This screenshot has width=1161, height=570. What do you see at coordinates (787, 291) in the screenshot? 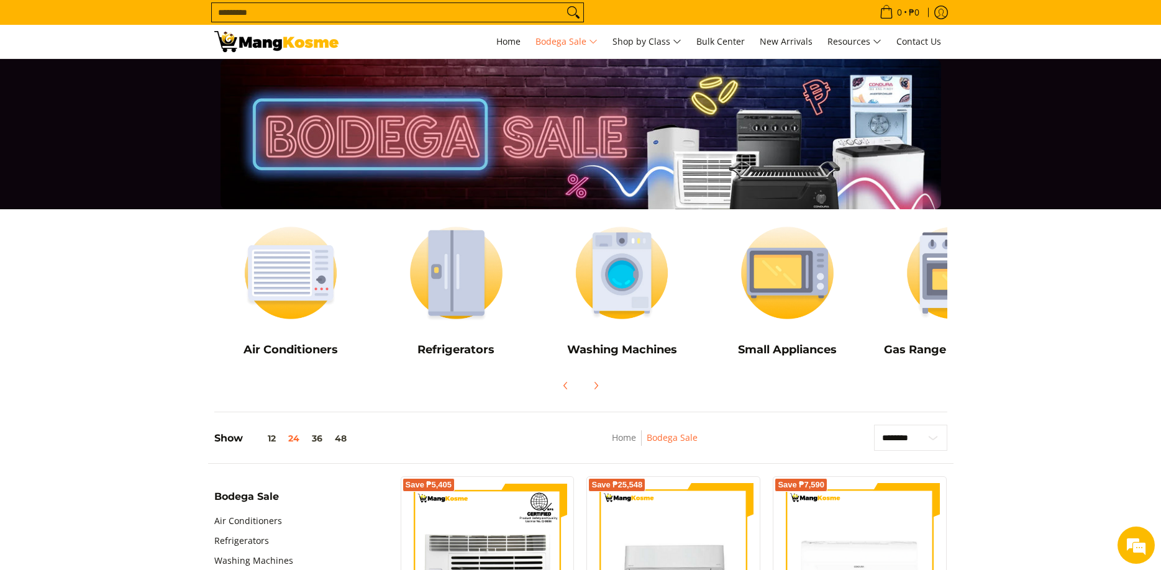
I see `a: Small Appliances Small Appliances` at bounding box center [787, 291].